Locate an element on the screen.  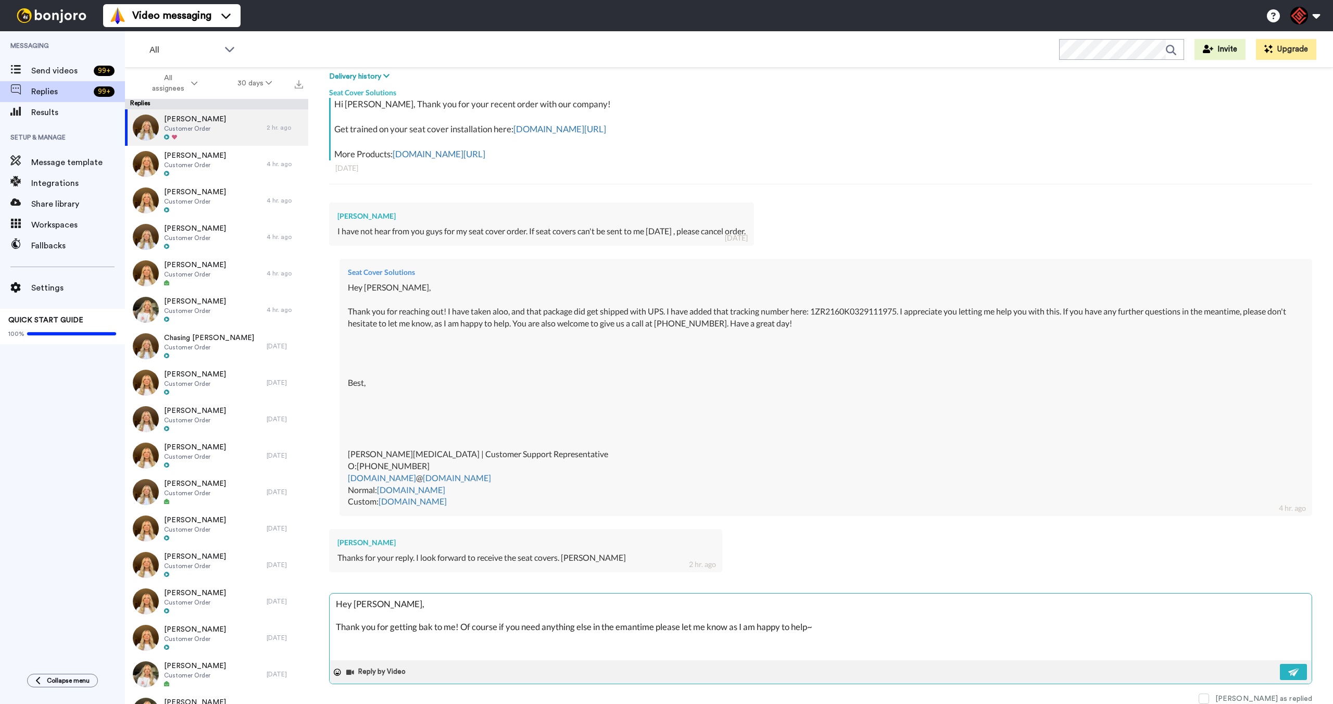
img: 434142d7-c6ed-4c05-9b84-f9bcb7f196e3-thumb.jpg is located at coordinates (146, 273).